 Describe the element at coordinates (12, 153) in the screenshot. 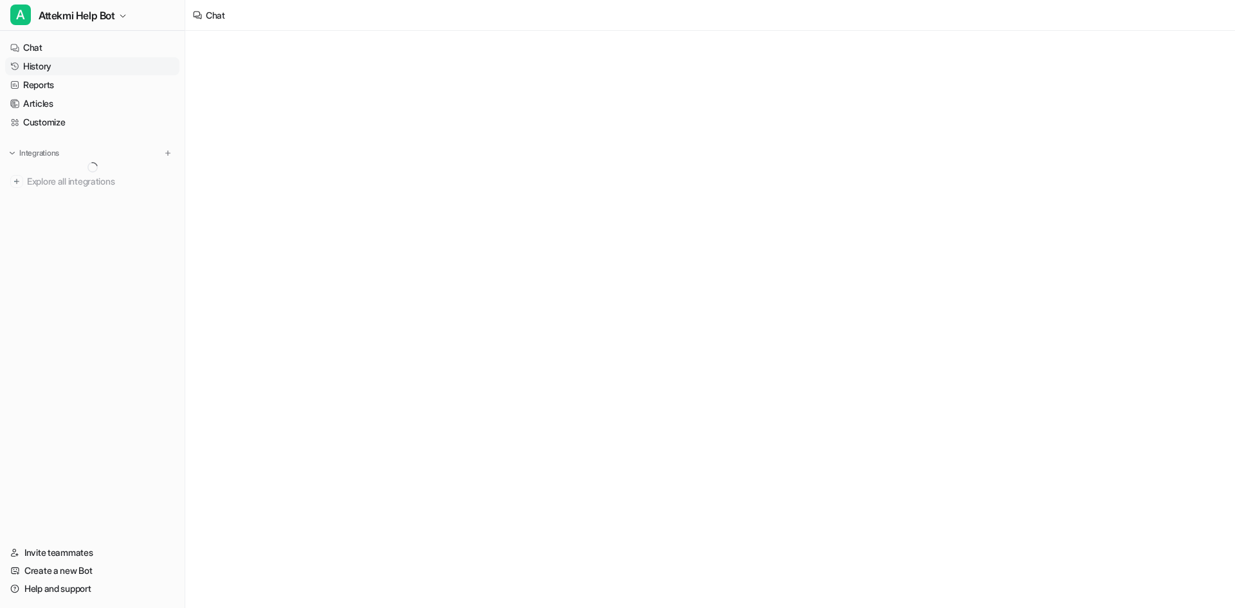

I see `img: expand menu` at that location.